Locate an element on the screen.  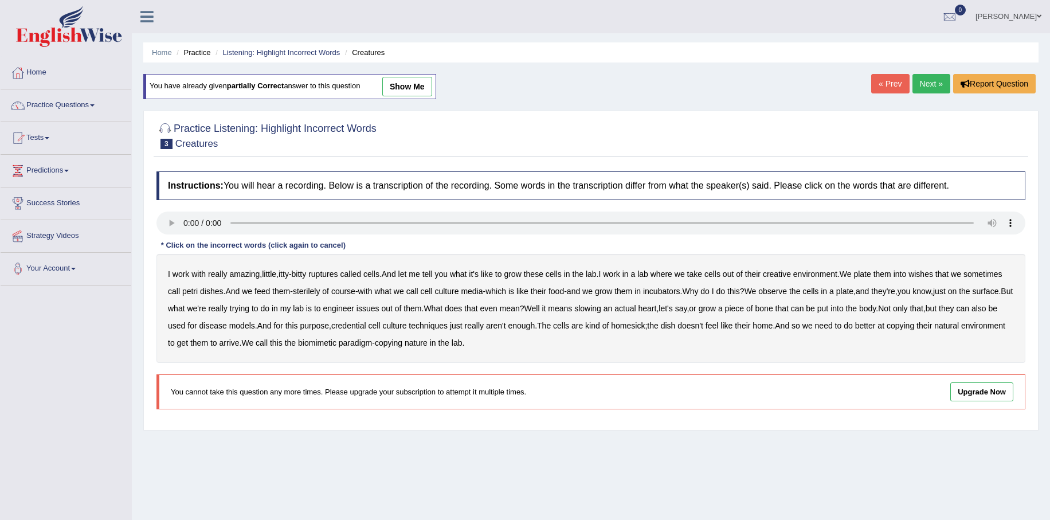
b: they is located at coordinates (946, 308).